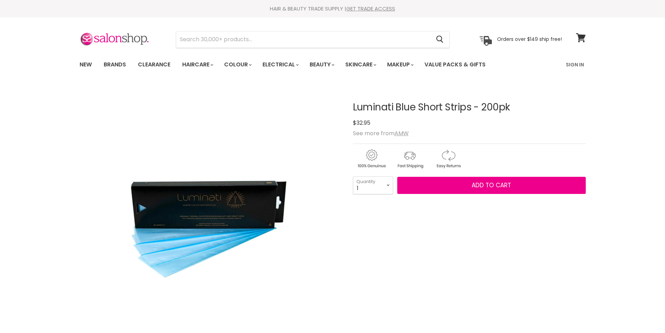 Image resolution: width=665 pixels, height=333 pixels. Describe the element at coordinates (410, 159) in the screenshot. I see `img: shipping.gif` at that location.